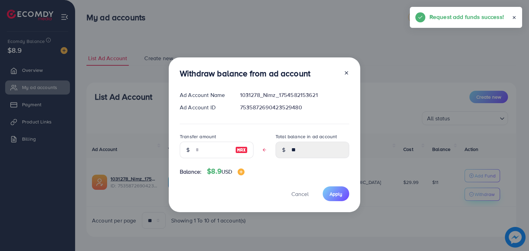 This screenshot has height=251, width=529. Describe the element at coordinates (300, 194) in the screenshot. I see `span: Cancel` at that location.